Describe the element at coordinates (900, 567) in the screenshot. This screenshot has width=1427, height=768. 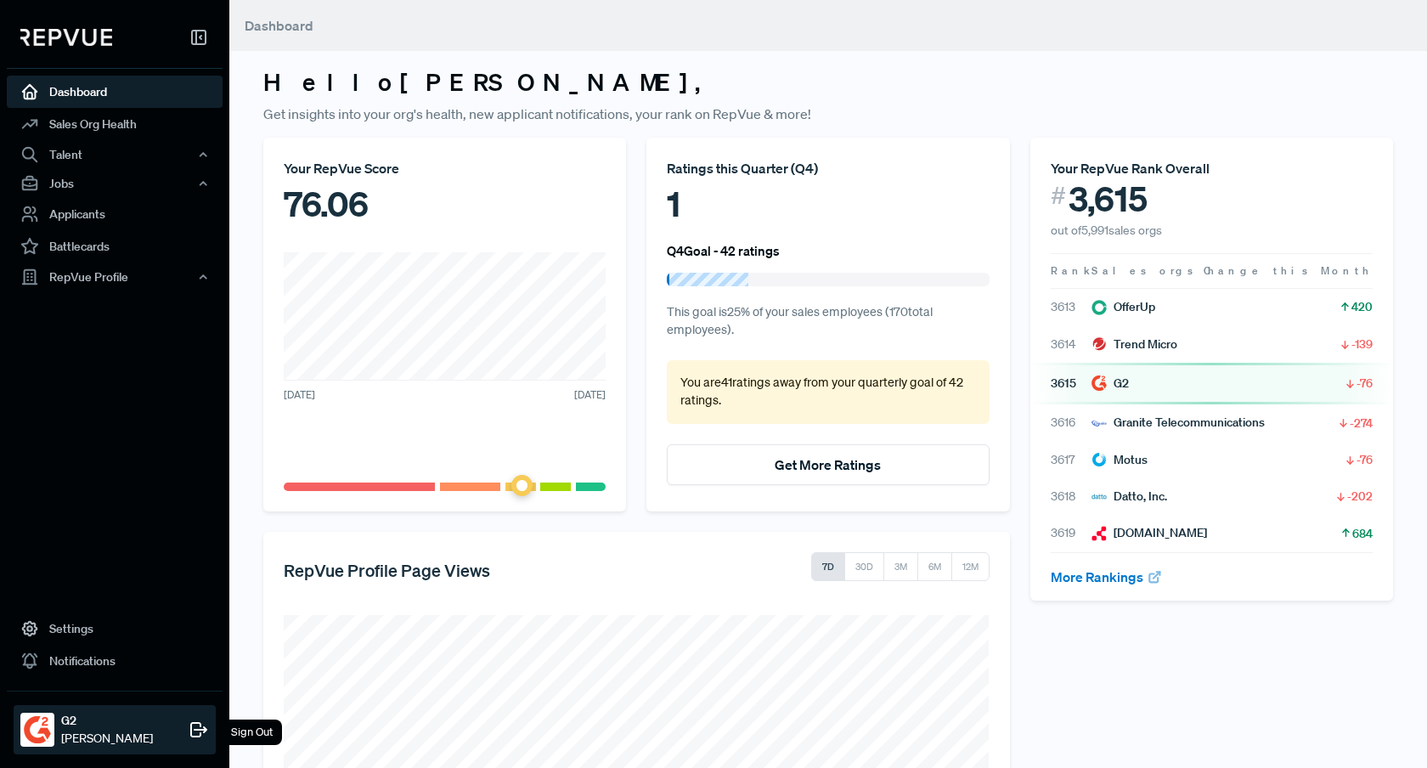
I see `button: 3M` at that location.